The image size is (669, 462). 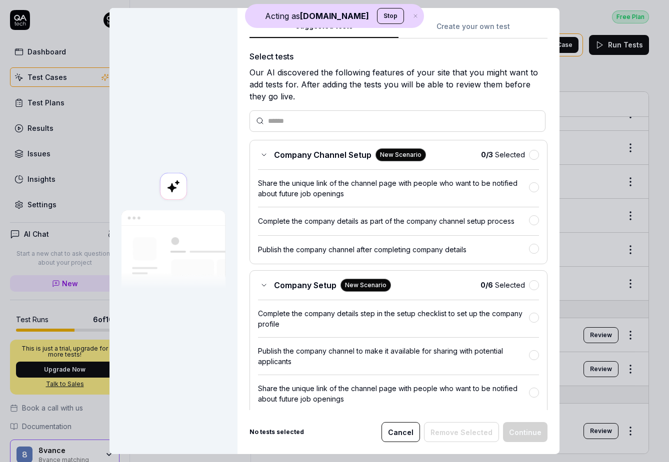 I want to click on div: Our AI discovered the following features of your site that you might want to add tests for. After..., so click(x=398, y=84).